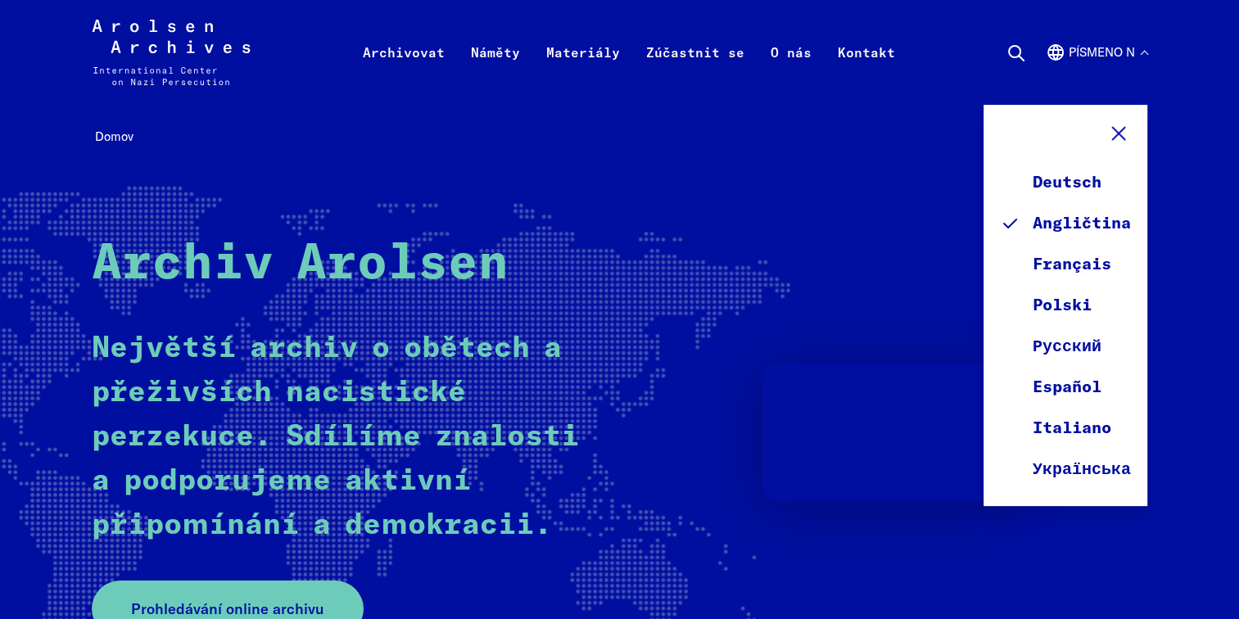 Image resolution: width=1239 pixels, height=619 pixels. What do you see at coordinates (300, 264) in the screenshot?
I see `strong: Archiv Arolsen` at bounding box center [300, 264].